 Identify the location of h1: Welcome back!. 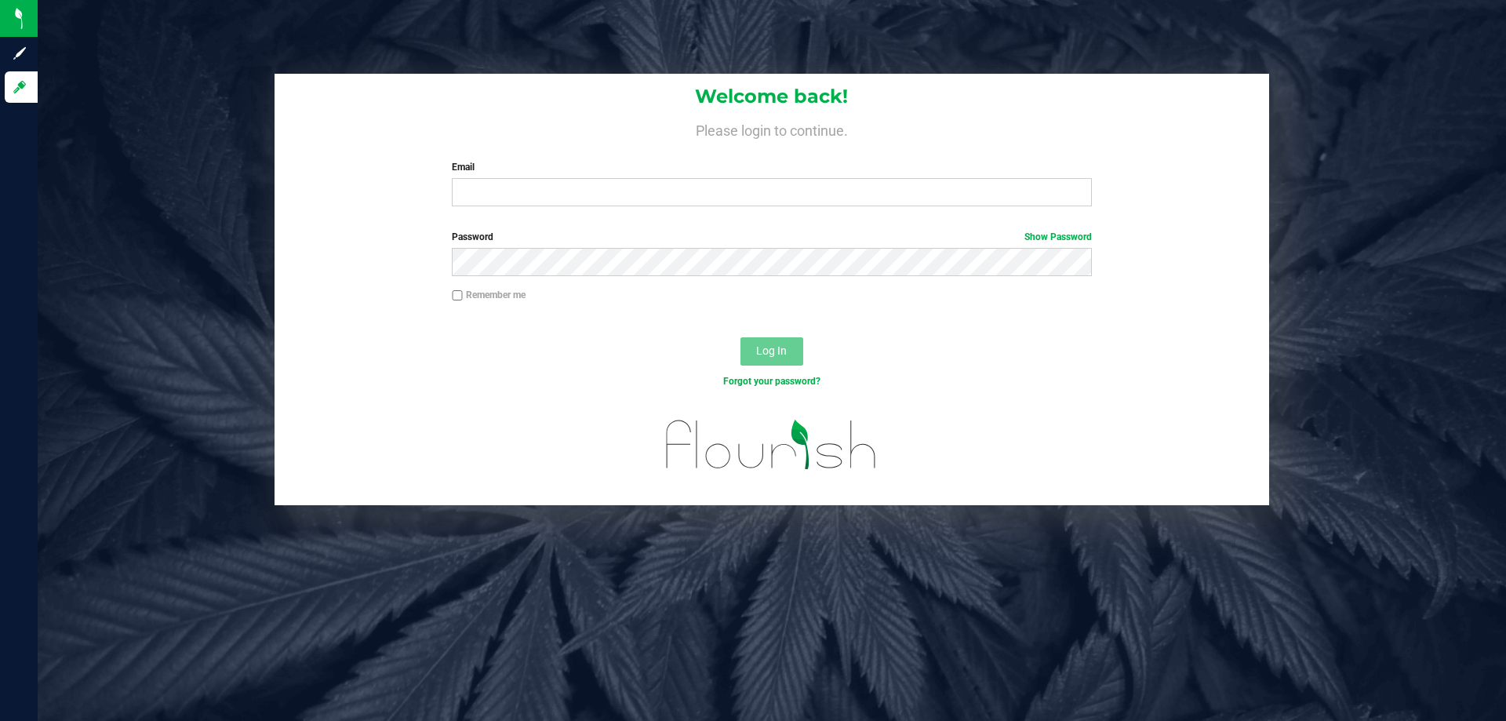
(772, 96).